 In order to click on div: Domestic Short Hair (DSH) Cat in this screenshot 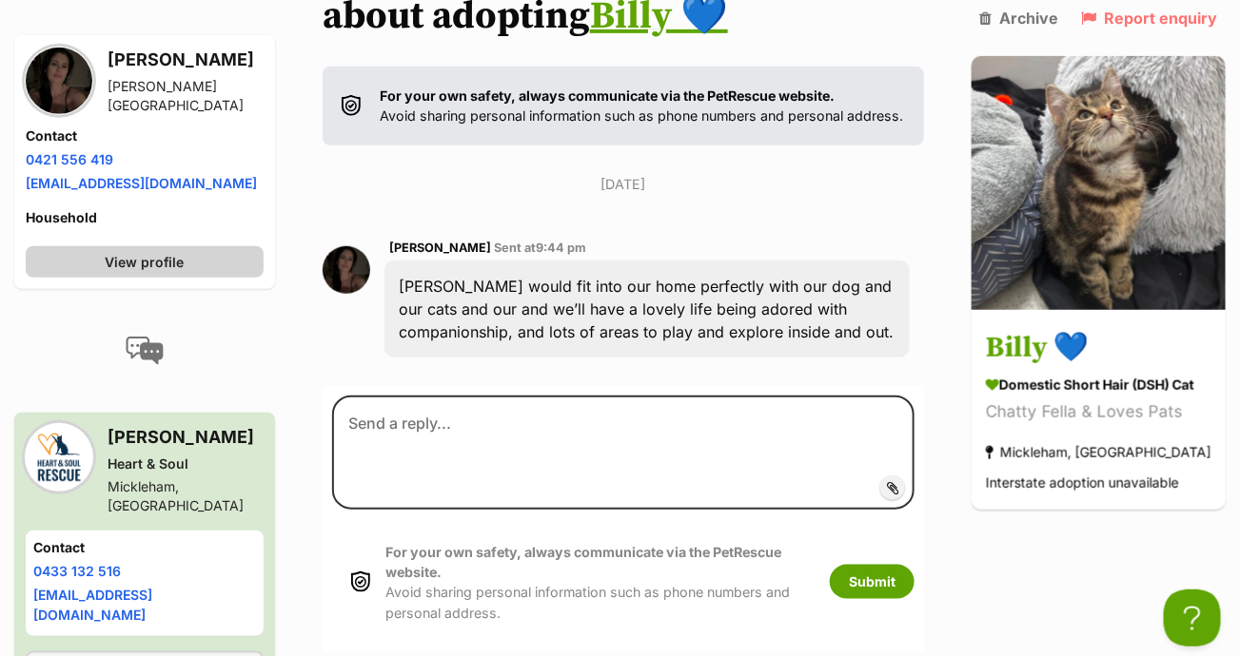, I will do `click(1098, 384)`.